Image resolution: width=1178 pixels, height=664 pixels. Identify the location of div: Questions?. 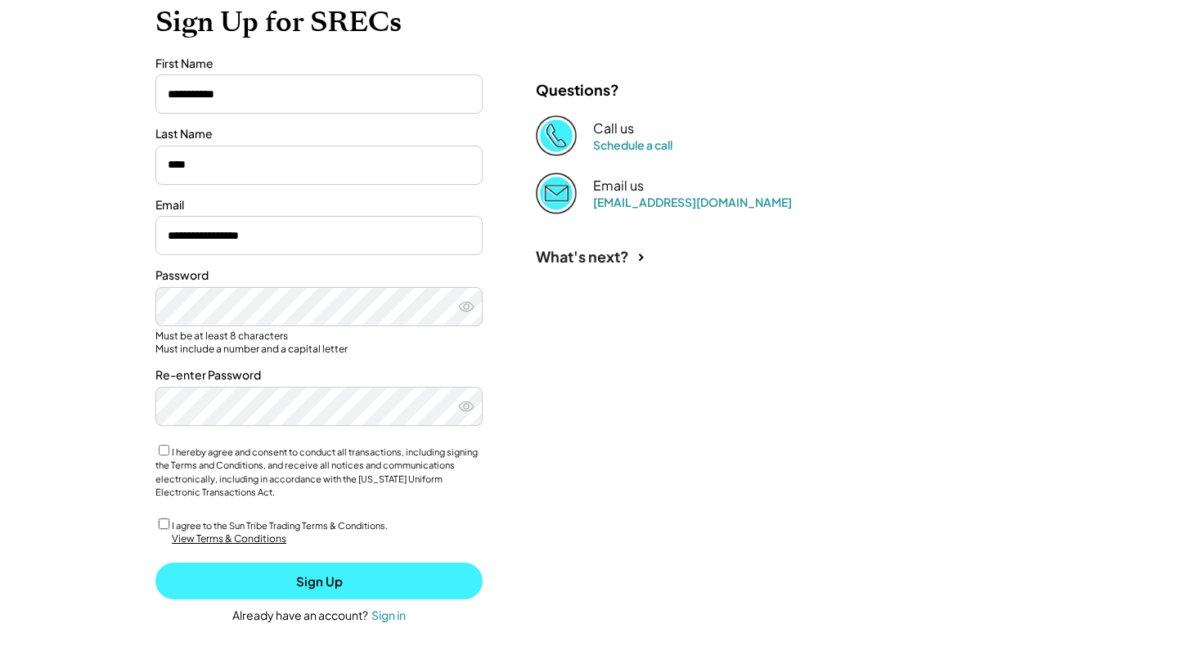
(577, 89).